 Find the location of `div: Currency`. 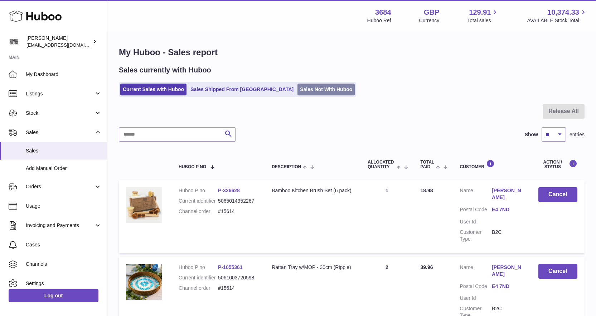

div: Currency is located at coordinates (430, 20).